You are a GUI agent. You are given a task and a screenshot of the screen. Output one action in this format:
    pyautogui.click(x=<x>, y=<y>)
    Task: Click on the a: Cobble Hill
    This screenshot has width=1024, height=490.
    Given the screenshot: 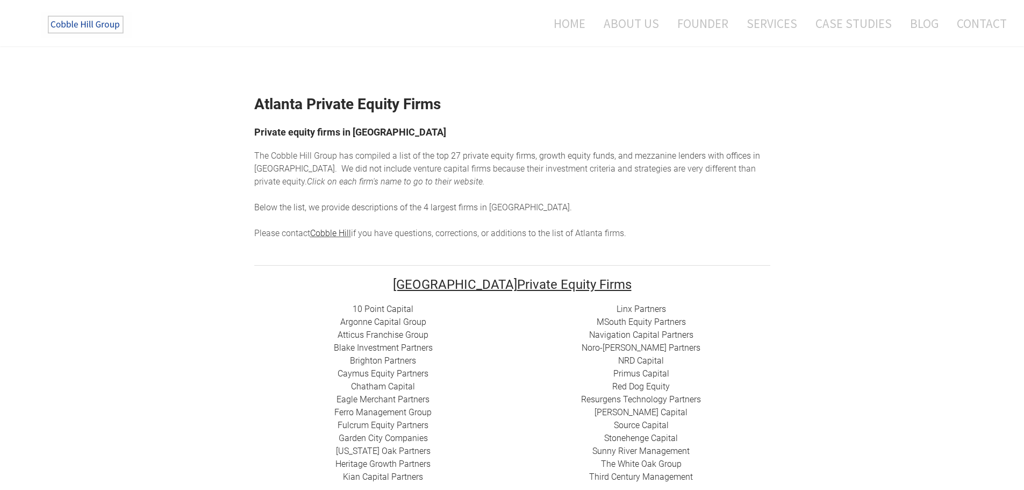 What is the action you would take?
    pyautogui.click(x=330, y=233)
    